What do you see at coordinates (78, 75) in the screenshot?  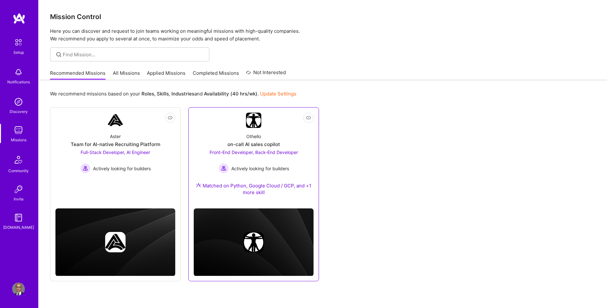 I see `a: Recommended Missions` at bounding box center [78, 75].